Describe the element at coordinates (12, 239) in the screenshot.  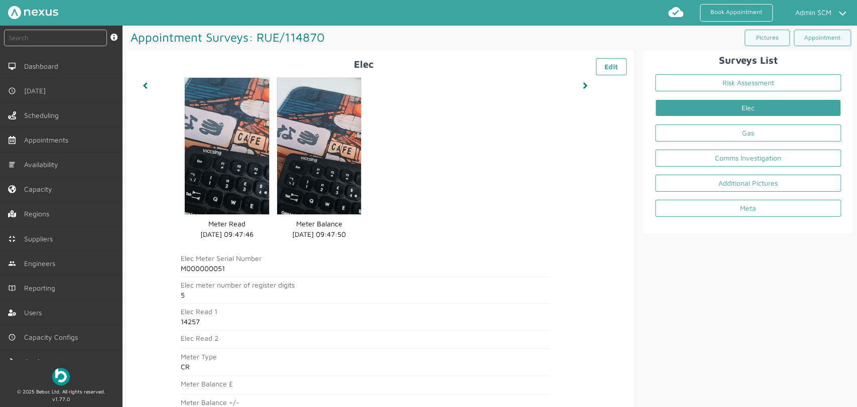
I see `img: md-contract.svg` at that location.